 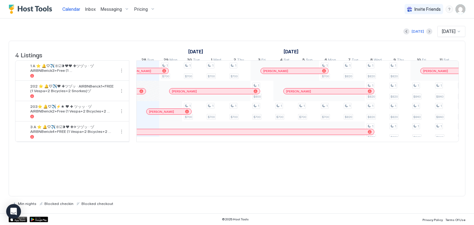 I want to click on div: User profile, so click(x=461, y=9).